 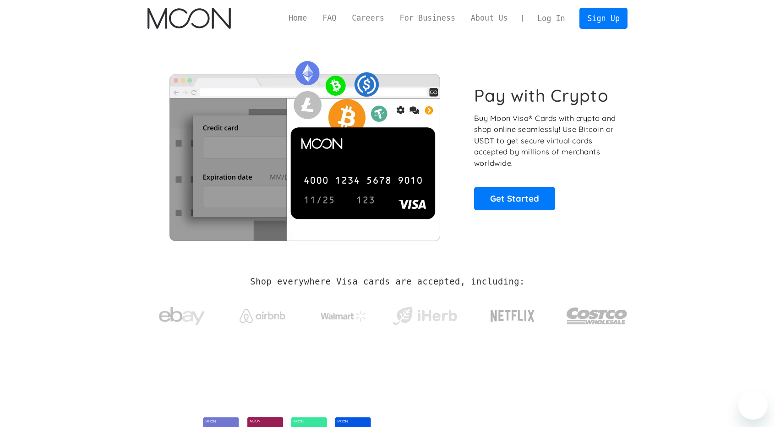 What do you see at coordinates (343, 314) in the screenshot?
I see `a: Walmart` at bounding box center [343, 314].